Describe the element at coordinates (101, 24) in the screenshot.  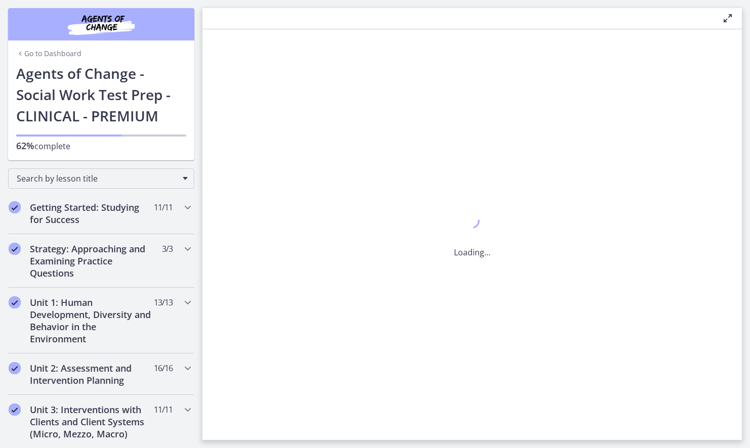
I see `img: Agents of Change` at that location.